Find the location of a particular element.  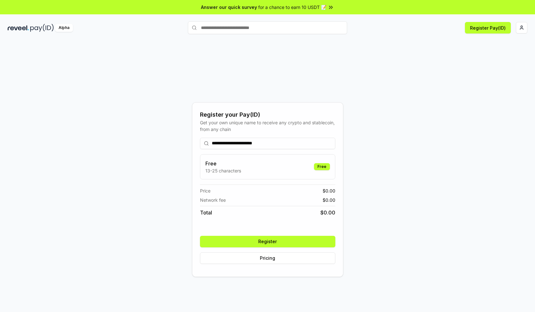

span: Total is located at coordinates (206, 212).